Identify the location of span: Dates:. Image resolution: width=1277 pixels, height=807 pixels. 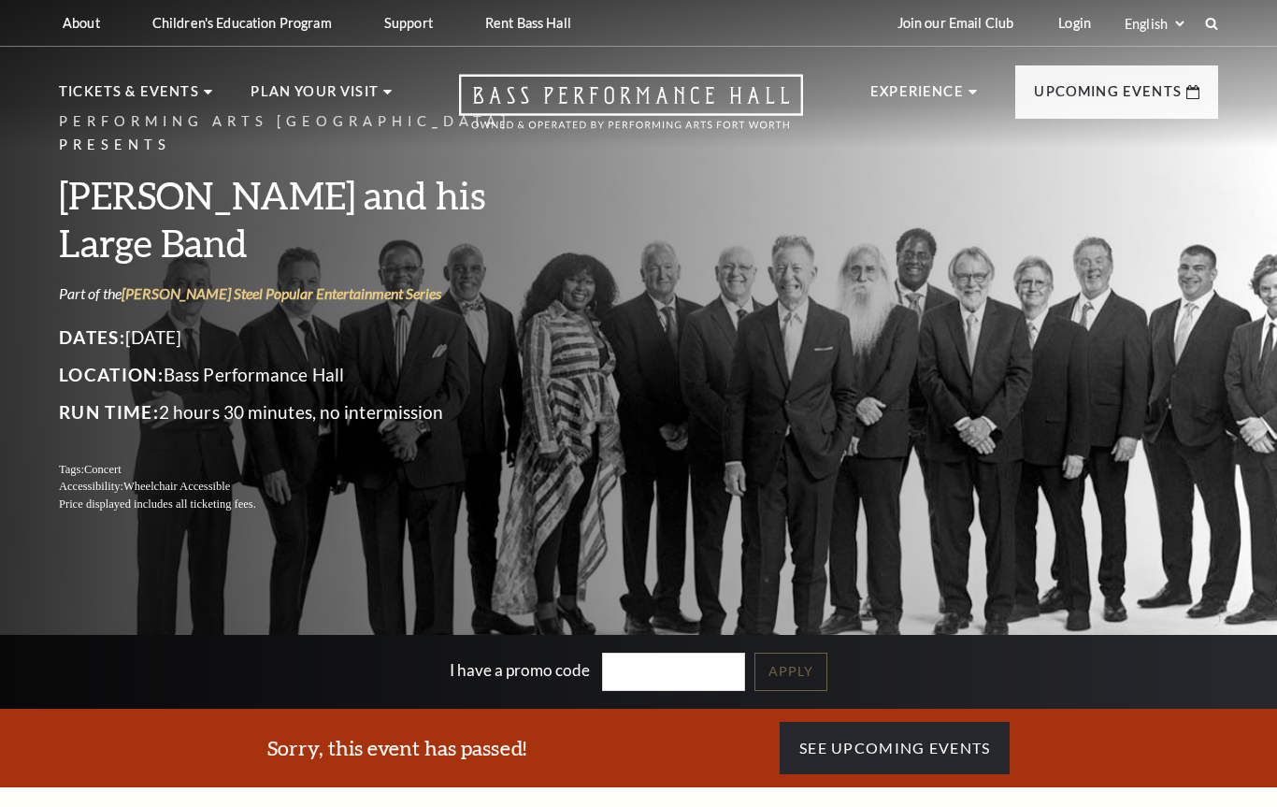
(92, 336).